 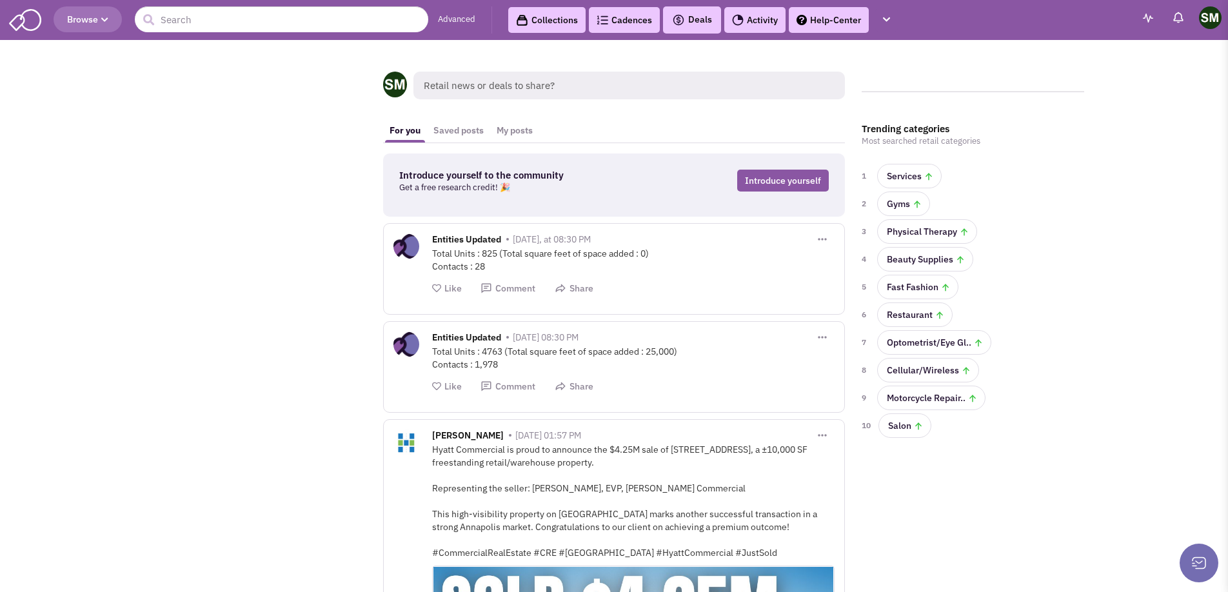 What do you see at coordinates (905, 426) in the screenshot?
I see `a: Salon` at bounding box center [905, 426].